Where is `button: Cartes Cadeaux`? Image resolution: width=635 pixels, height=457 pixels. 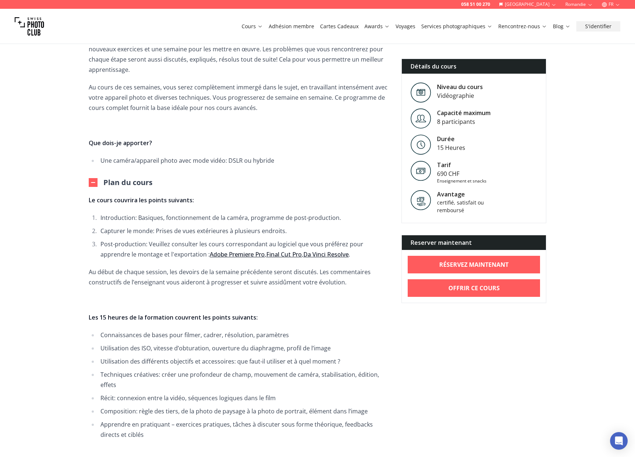 button: Cartes Cadeaux is located at coordinates (339, 26).